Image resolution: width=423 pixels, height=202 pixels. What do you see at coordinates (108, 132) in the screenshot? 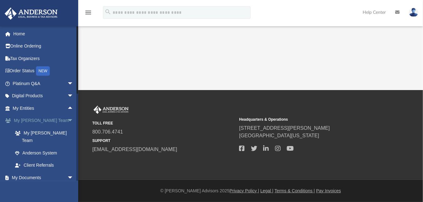
I see `a: 800.706.4741` at bounding box center [108, 132].